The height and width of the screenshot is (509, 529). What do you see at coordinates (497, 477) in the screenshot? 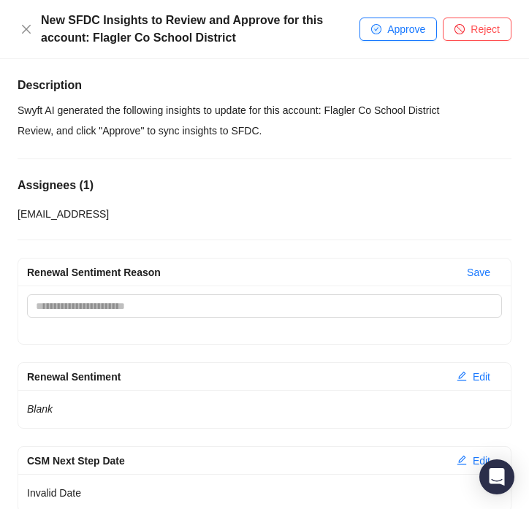
I see `div: Open Intercom Messenger` at bounding box center [497, 477].